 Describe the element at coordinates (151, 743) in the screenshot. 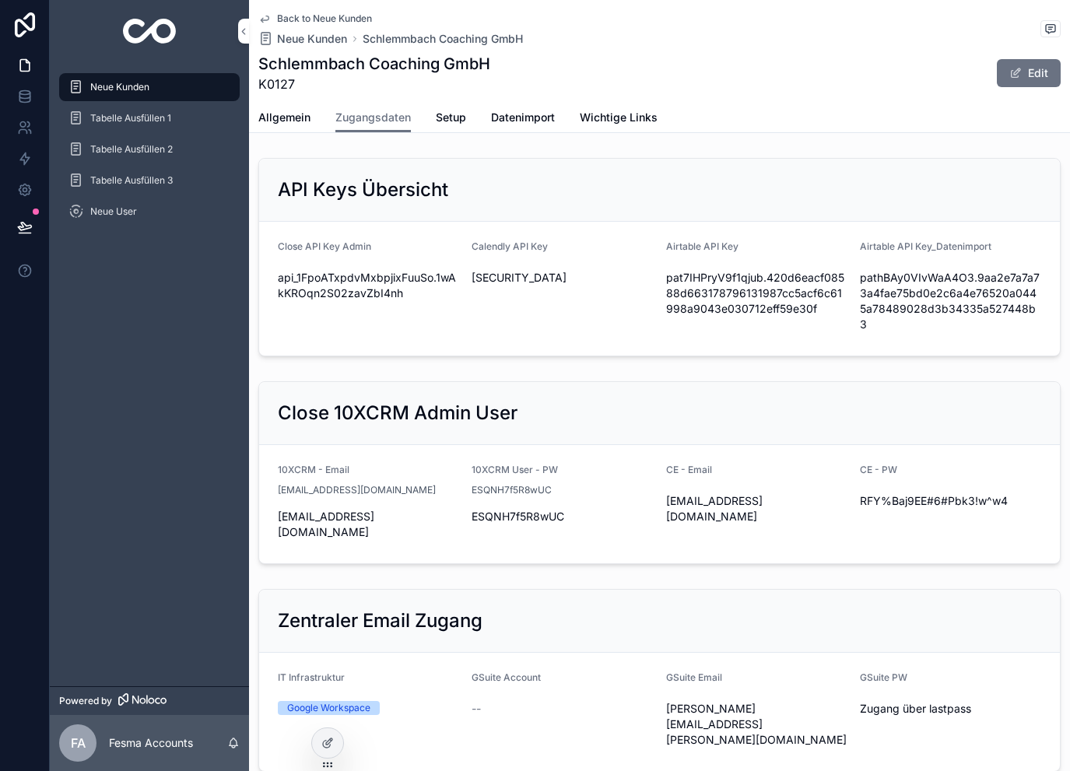

I see `p: Fesma Accounts` at that location.